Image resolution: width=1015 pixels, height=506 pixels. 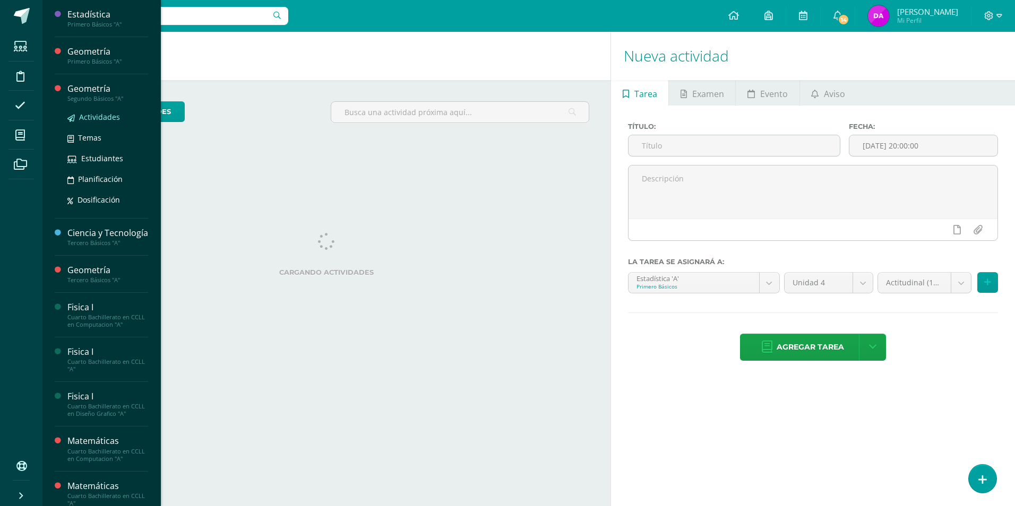 What do you see at coordinates (100, 179) in the screenshot?
I see `span: Planificación` at bounding box center [100, 179].